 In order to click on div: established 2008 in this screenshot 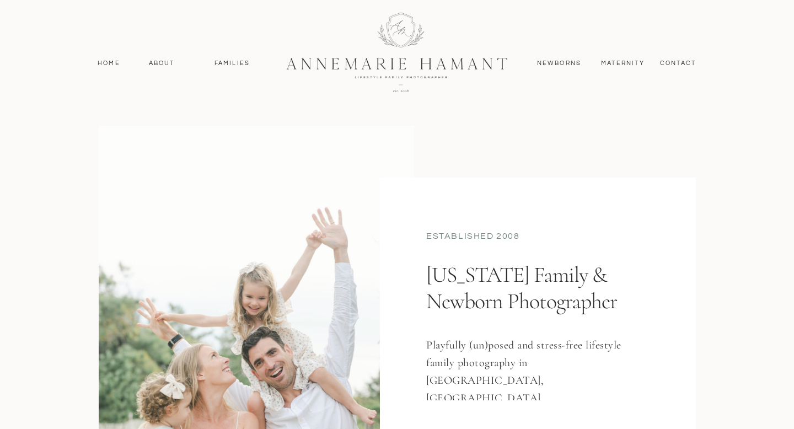, I will do `click(538, 237)`.